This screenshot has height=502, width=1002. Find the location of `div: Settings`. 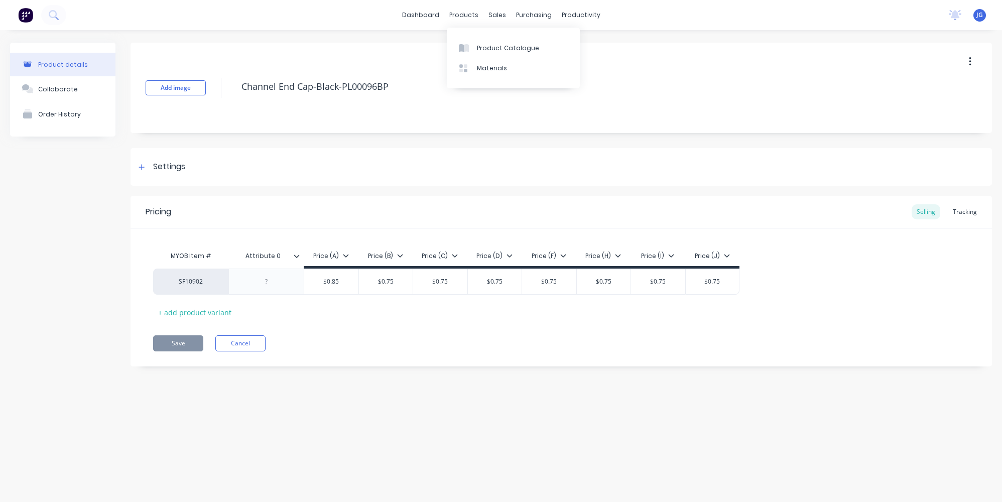

div: Settings is located at coordinates (169, 167).